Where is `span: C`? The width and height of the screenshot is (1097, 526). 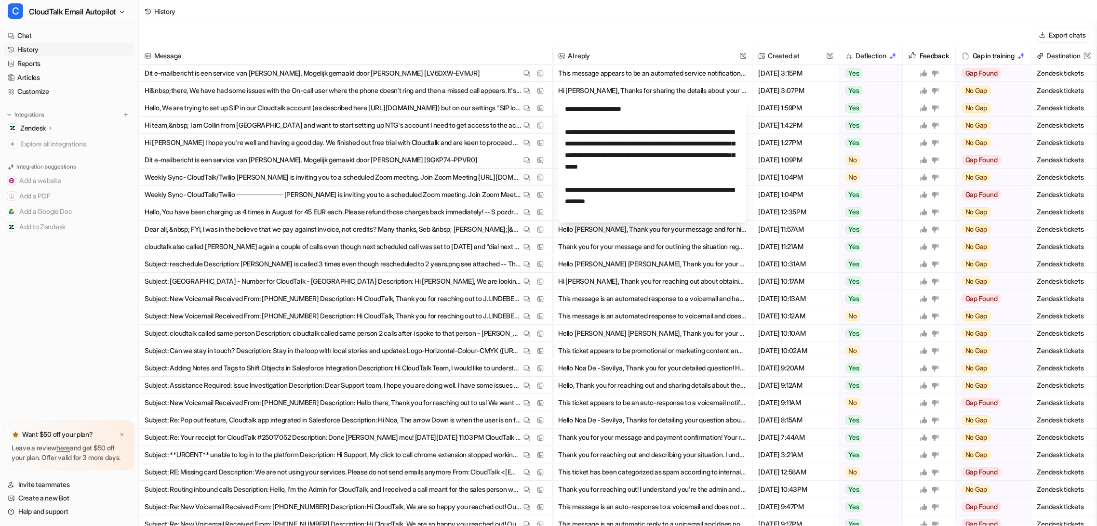
span: C is located at coordinates (15, 11).